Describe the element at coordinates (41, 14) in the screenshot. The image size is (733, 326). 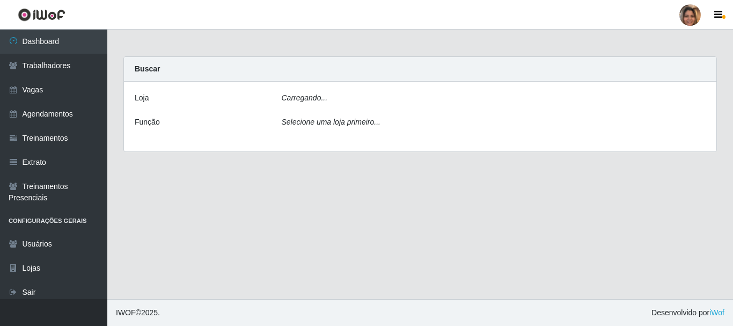
I see `img: CoreUI Logo` at that location.